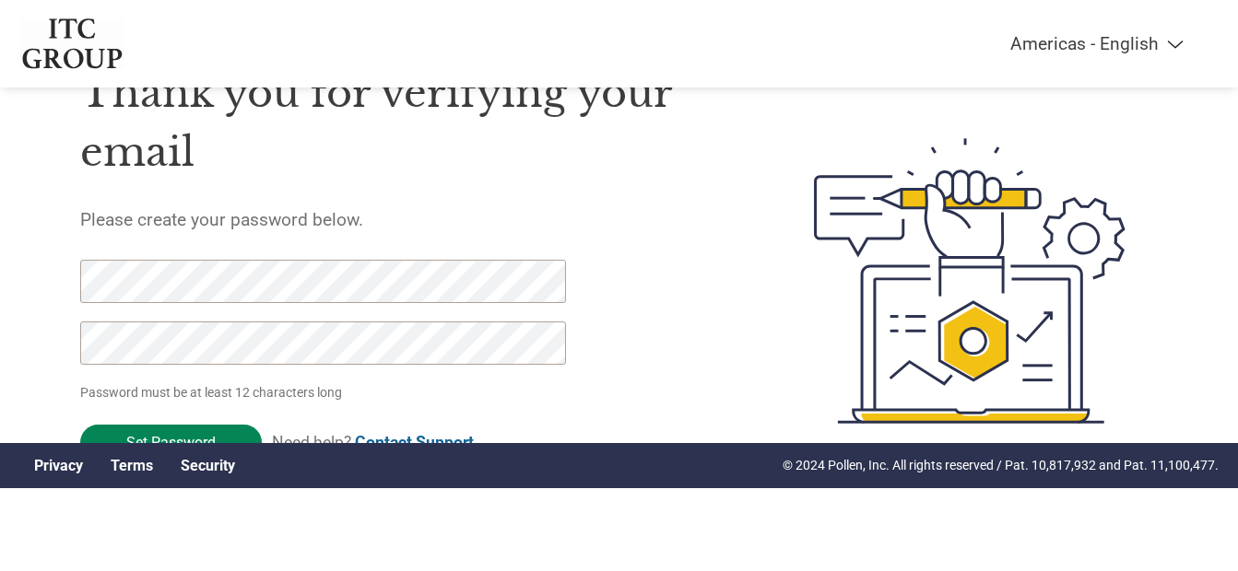  Describe the element at coordinates (404, 219) in the screenshot. I see `h5: Please create your password below.` at that location.